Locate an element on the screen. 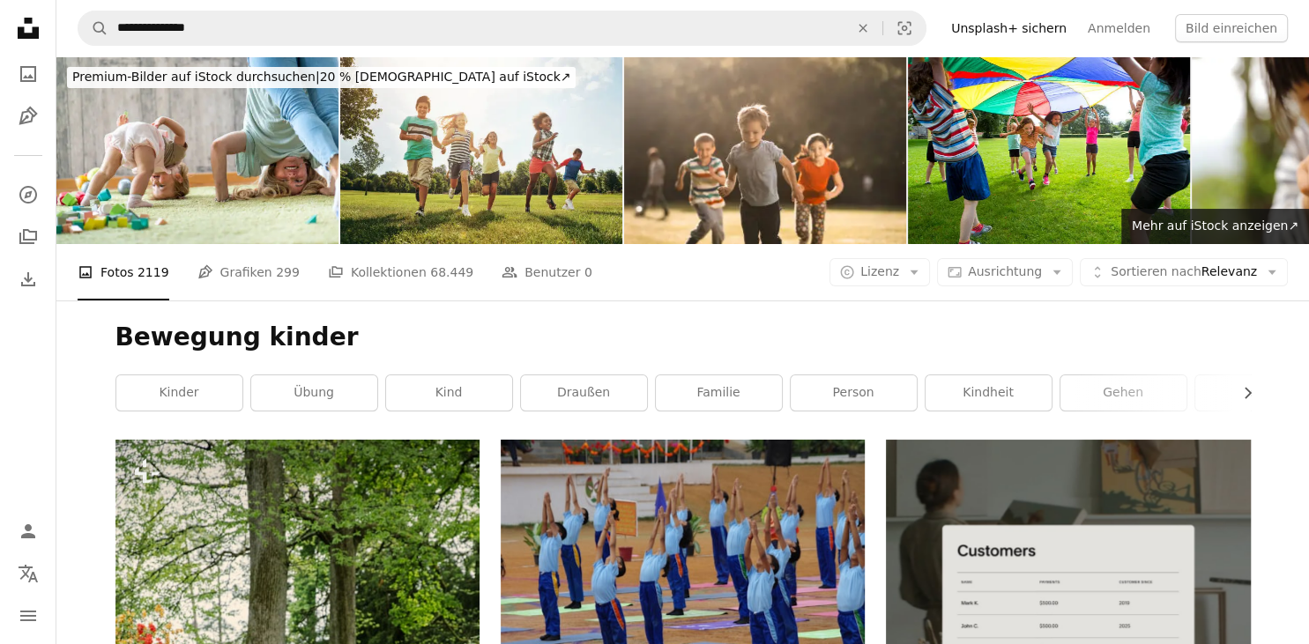 The width and height of the screenshot is (1309, 644). a: Unsplash+ sichern is located at coordinates (1009, 28).